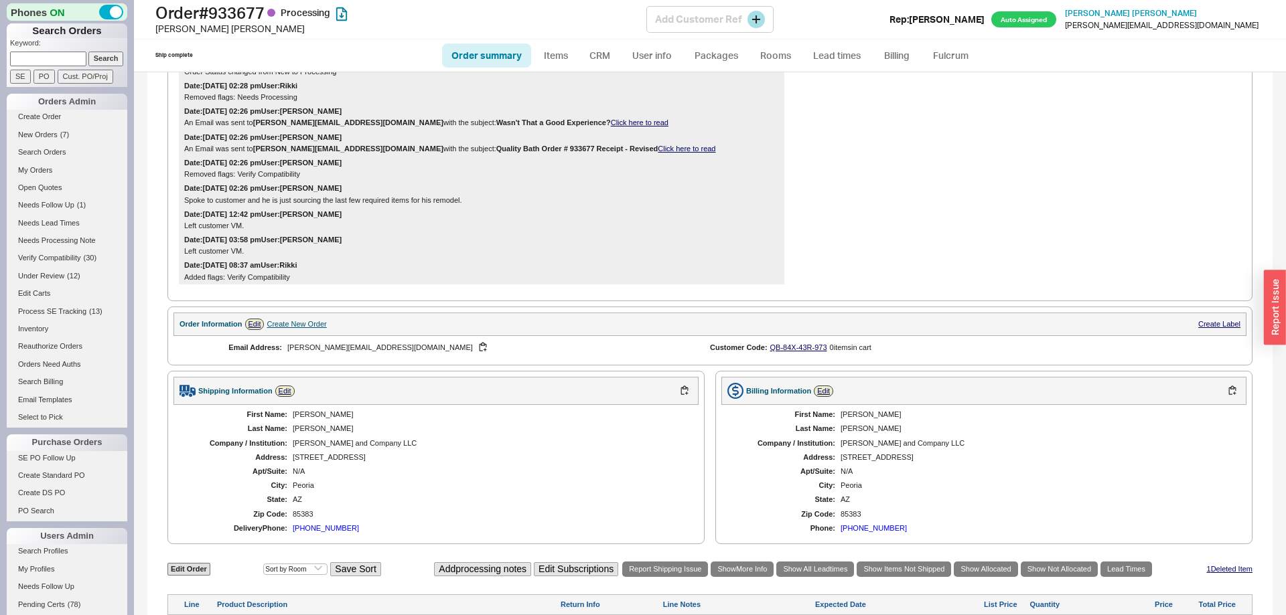  What do you see at coordinates (237, 528) in the screenshot?
I see `div: Delivery Phone:` at bounding box center [237, 528].